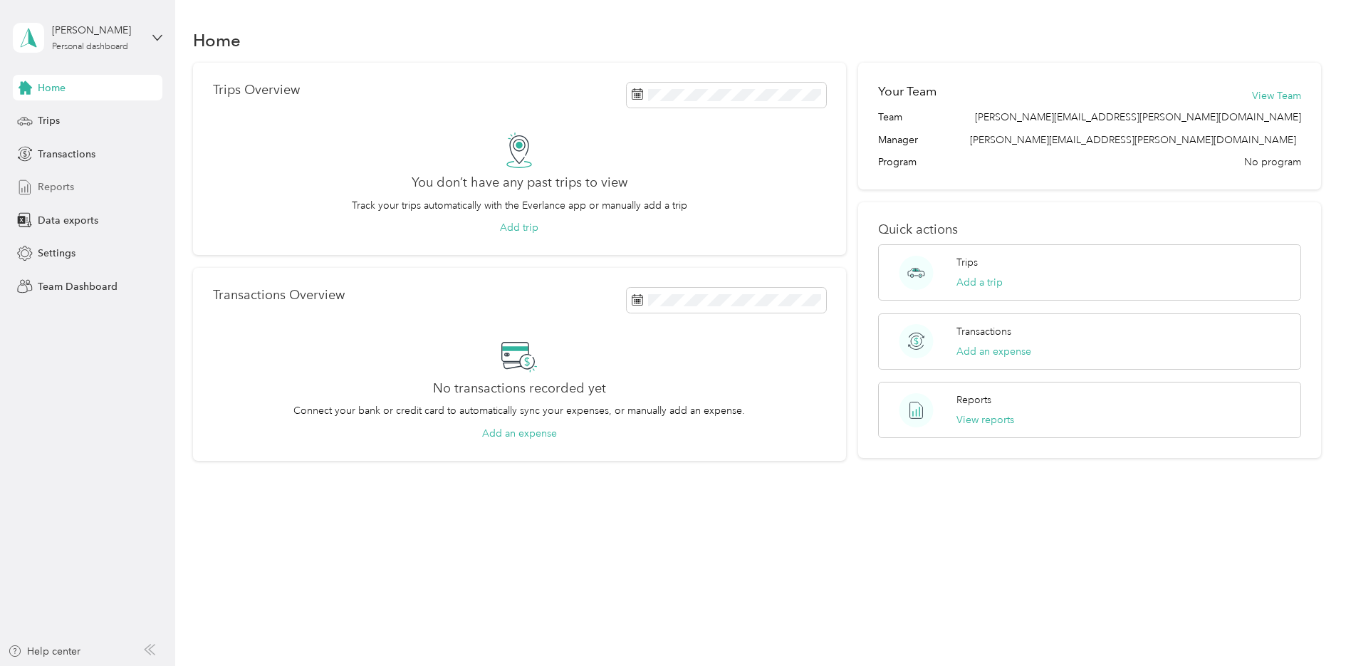 This screenshot has width=1346, height=666. I want to click on p: Transactions Overview, so click(278, 295).